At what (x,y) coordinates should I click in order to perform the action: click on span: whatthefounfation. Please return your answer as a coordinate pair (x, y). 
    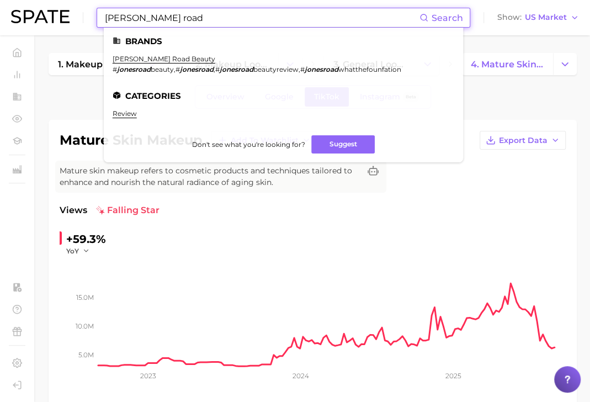
    Looking at the image, I should click on (370, 69).